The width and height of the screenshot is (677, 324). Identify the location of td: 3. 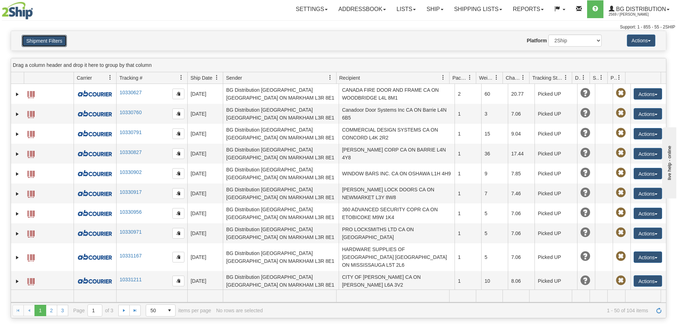
(495, 114).